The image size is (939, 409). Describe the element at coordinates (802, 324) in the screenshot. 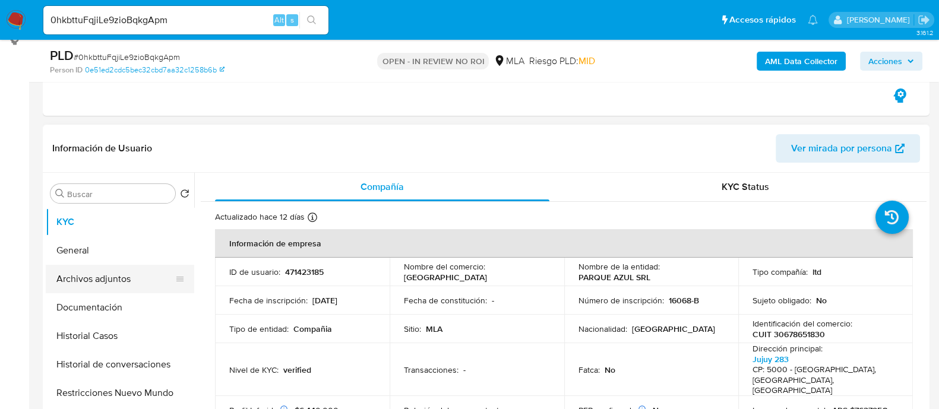

I see `p: Identificación del comercio :` at that location.